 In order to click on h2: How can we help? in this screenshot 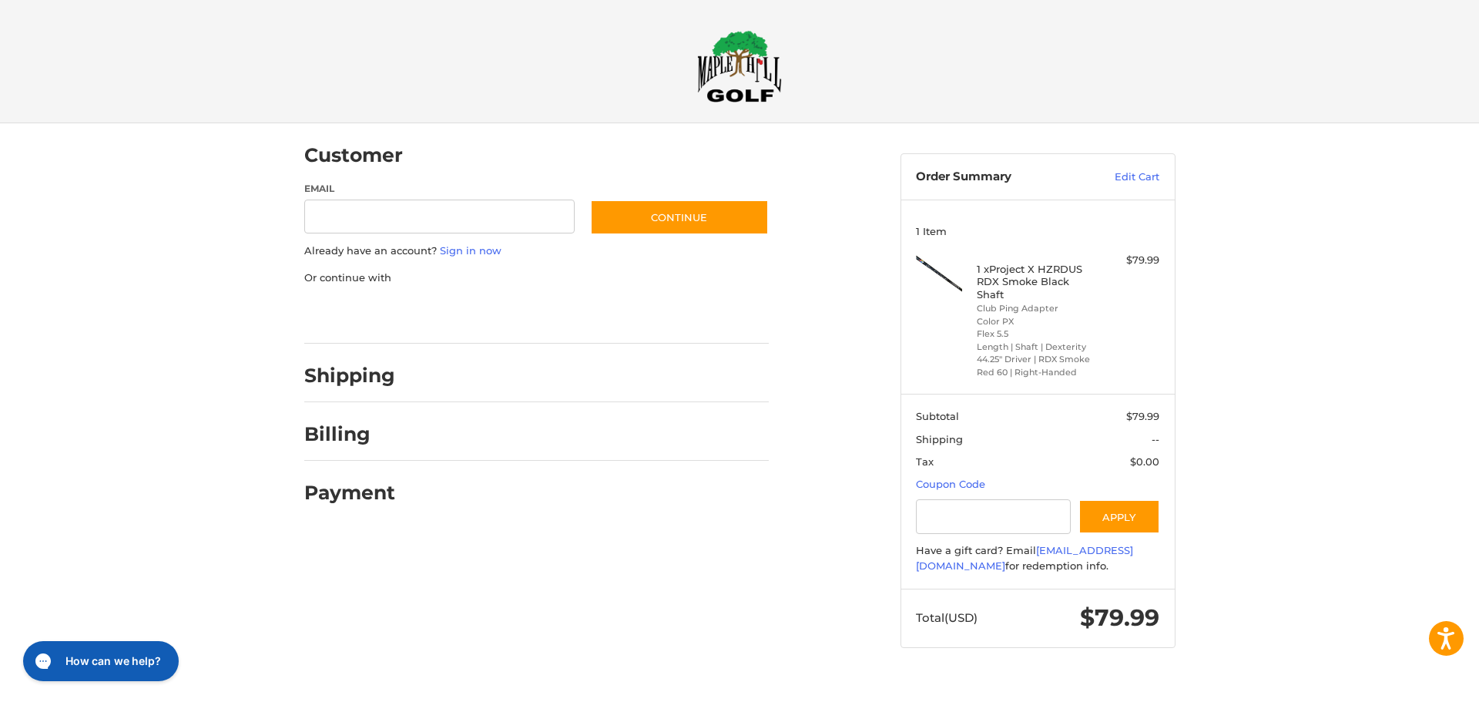, I will do `click(98, 25)`.